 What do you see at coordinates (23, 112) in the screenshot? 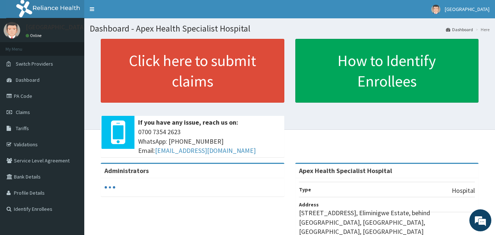
I see `span: Claims` at bounding box center [23, 112].